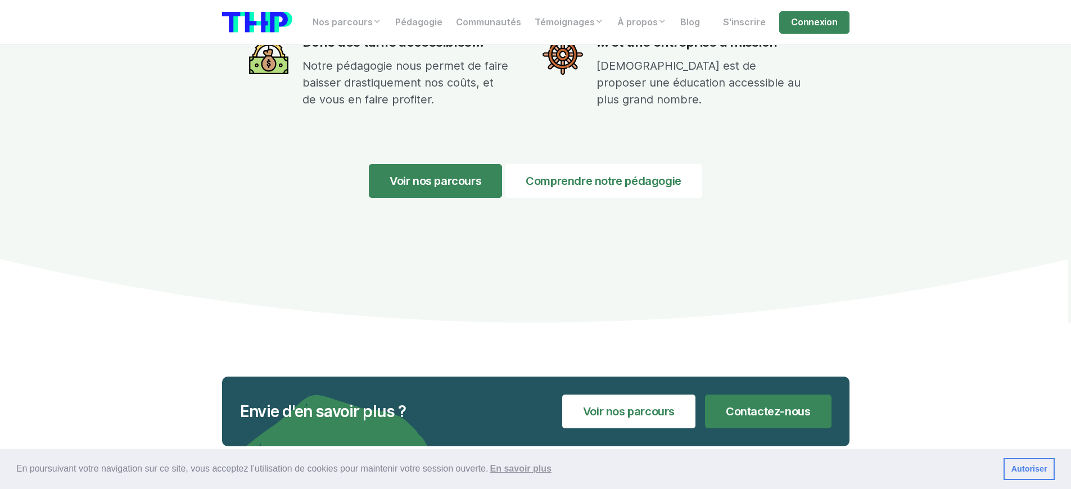 This screenshot has height=489, width=1071. Describe the element at coordinates (569, 22) in the screenshot. I see `a: Témoignages` at that location.